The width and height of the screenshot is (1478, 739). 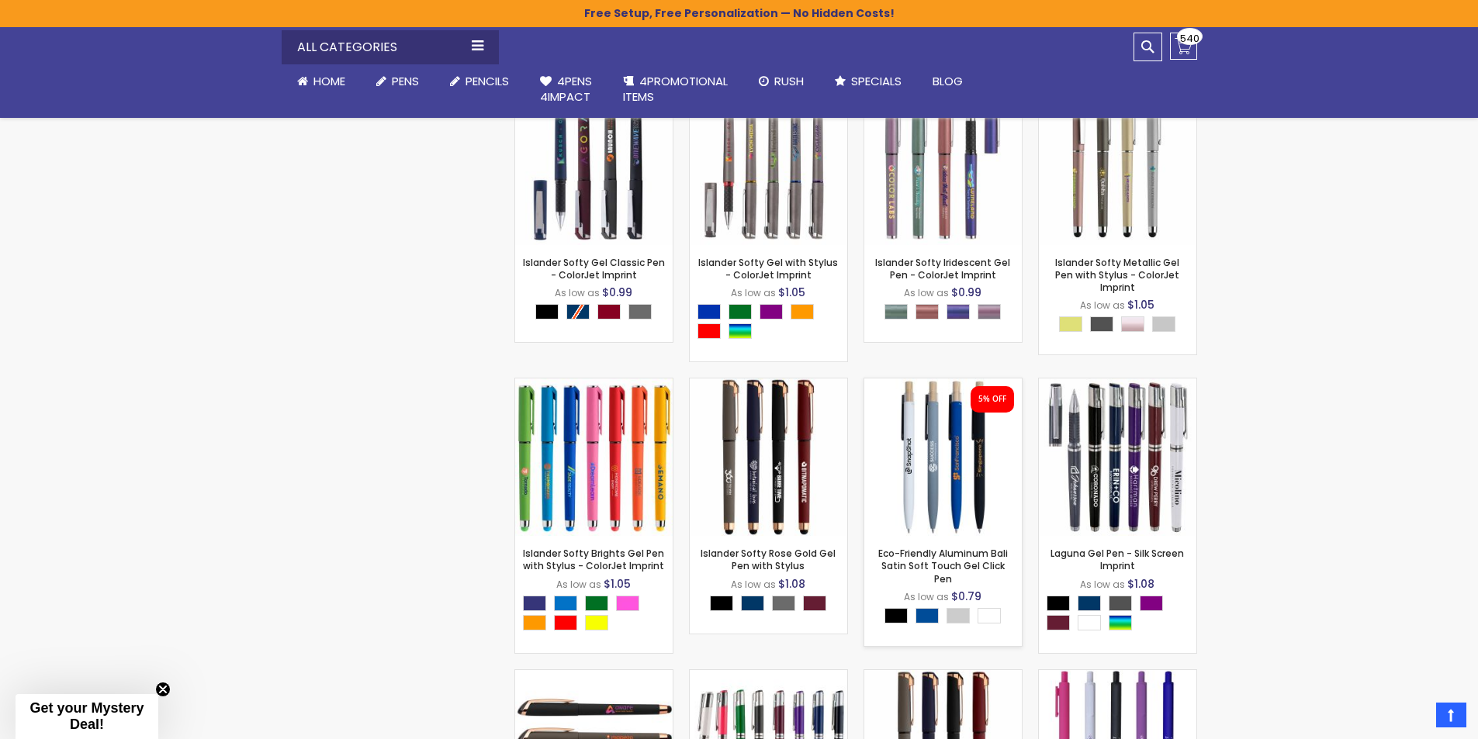 What do you see at coordinates (397, 81) in the screenshot?
I see `a: Pens` at bounding box center [397, 81].